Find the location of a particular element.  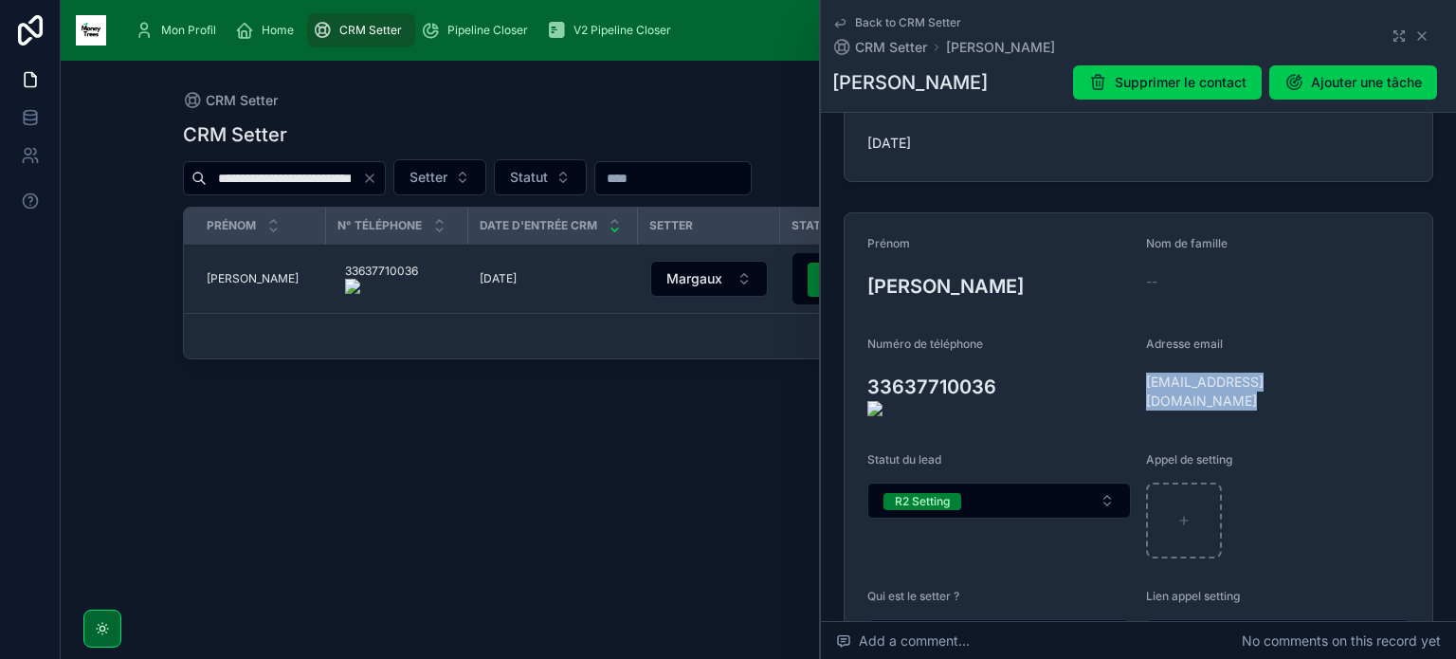

span: Lien appel setting is located at coordinates (1193, 595).